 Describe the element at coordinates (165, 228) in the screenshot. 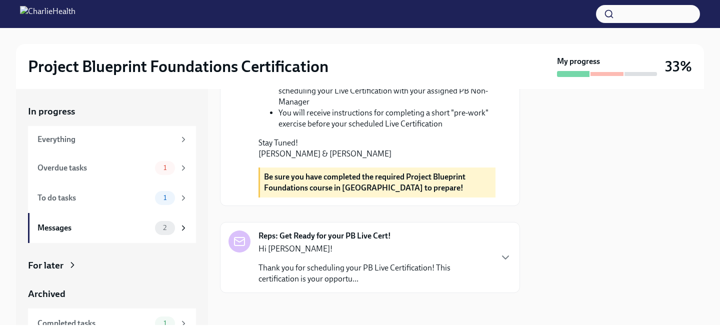

I see `span: 2` at that location.